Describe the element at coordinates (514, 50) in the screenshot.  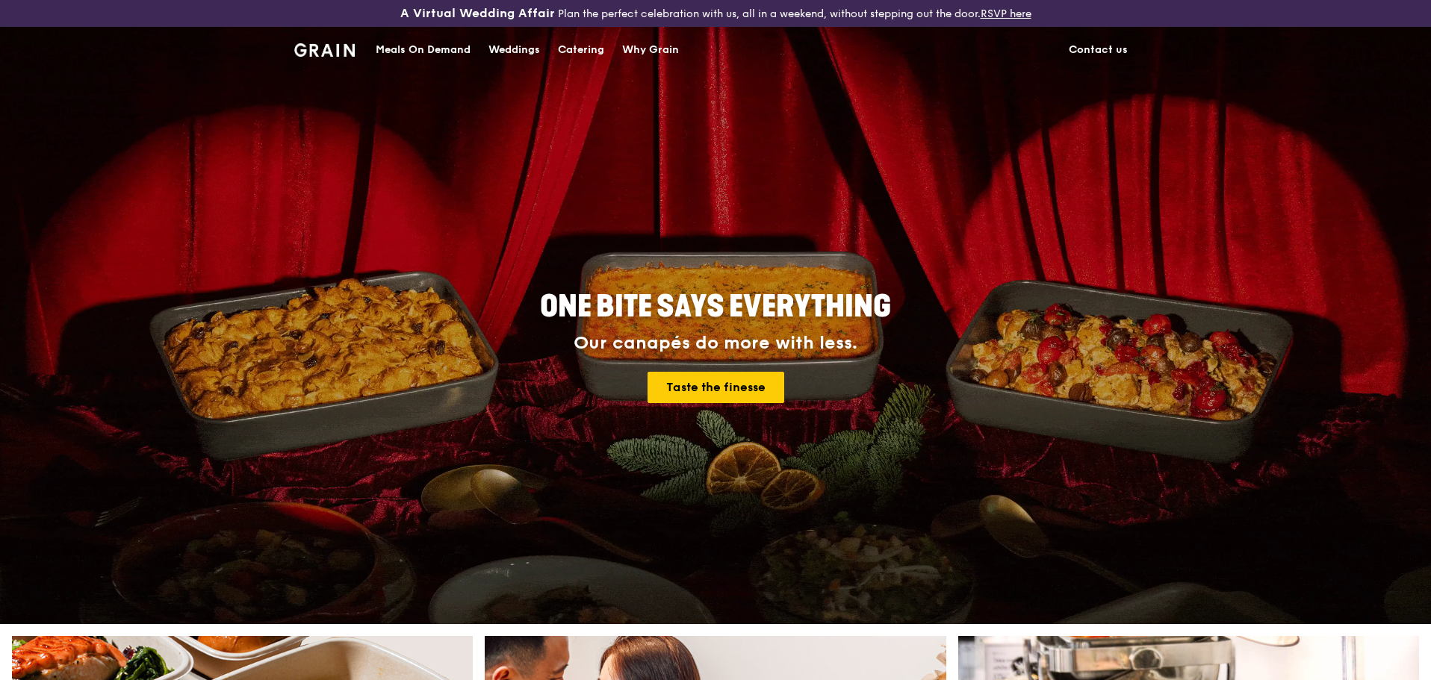
I see `div: Weddings` at that location.